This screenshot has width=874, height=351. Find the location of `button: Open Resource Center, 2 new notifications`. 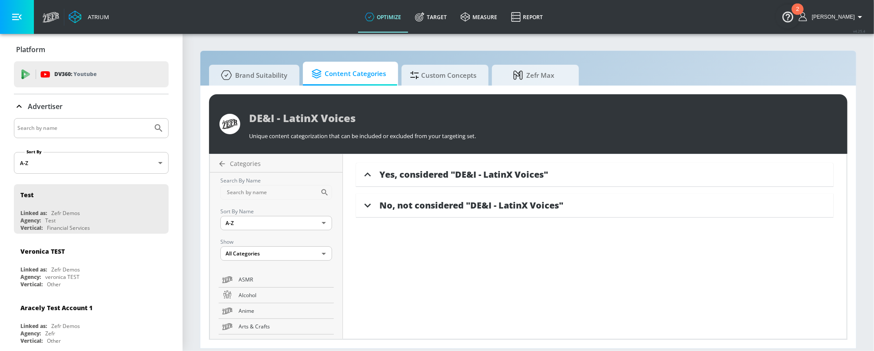

button: Open Resource Center, 2 new notifications is located at coordinates (788, 17).